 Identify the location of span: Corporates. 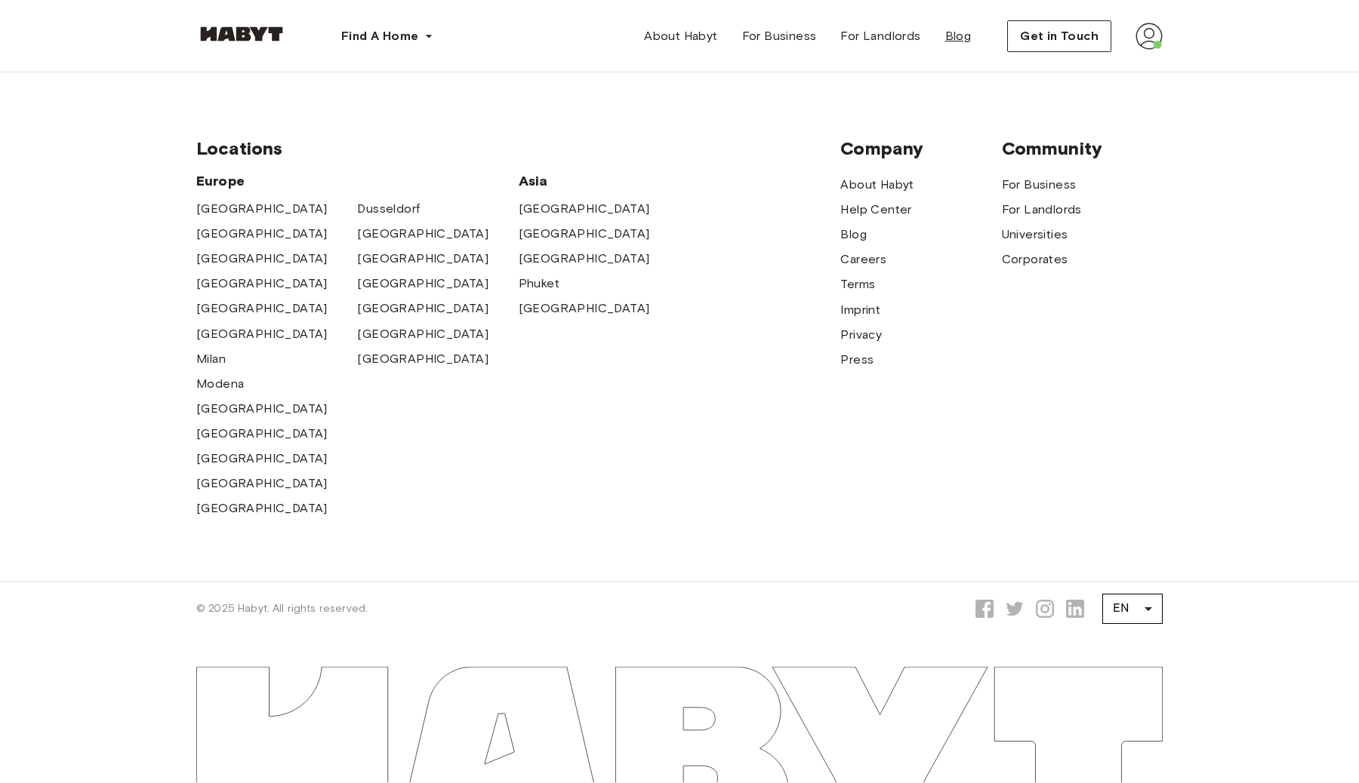
(1035, 260).